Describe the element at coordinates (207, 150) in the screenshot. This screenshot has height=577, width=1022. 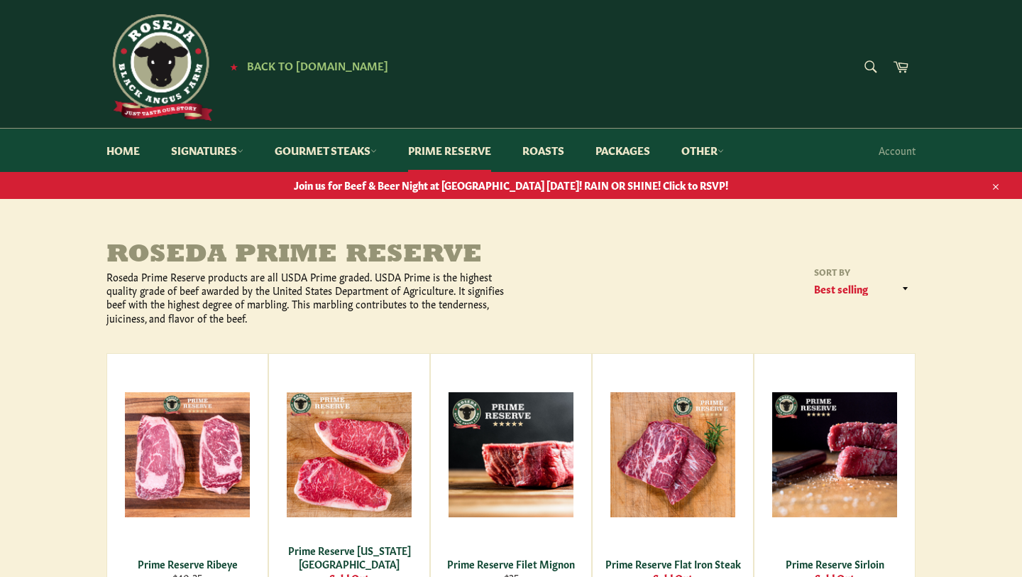
I see `a: Signatures` at that location.